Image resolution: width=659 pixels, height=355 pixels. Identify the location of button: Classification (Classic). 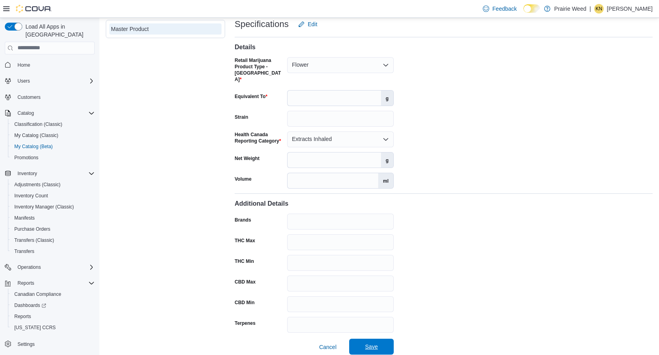
(53, 124).